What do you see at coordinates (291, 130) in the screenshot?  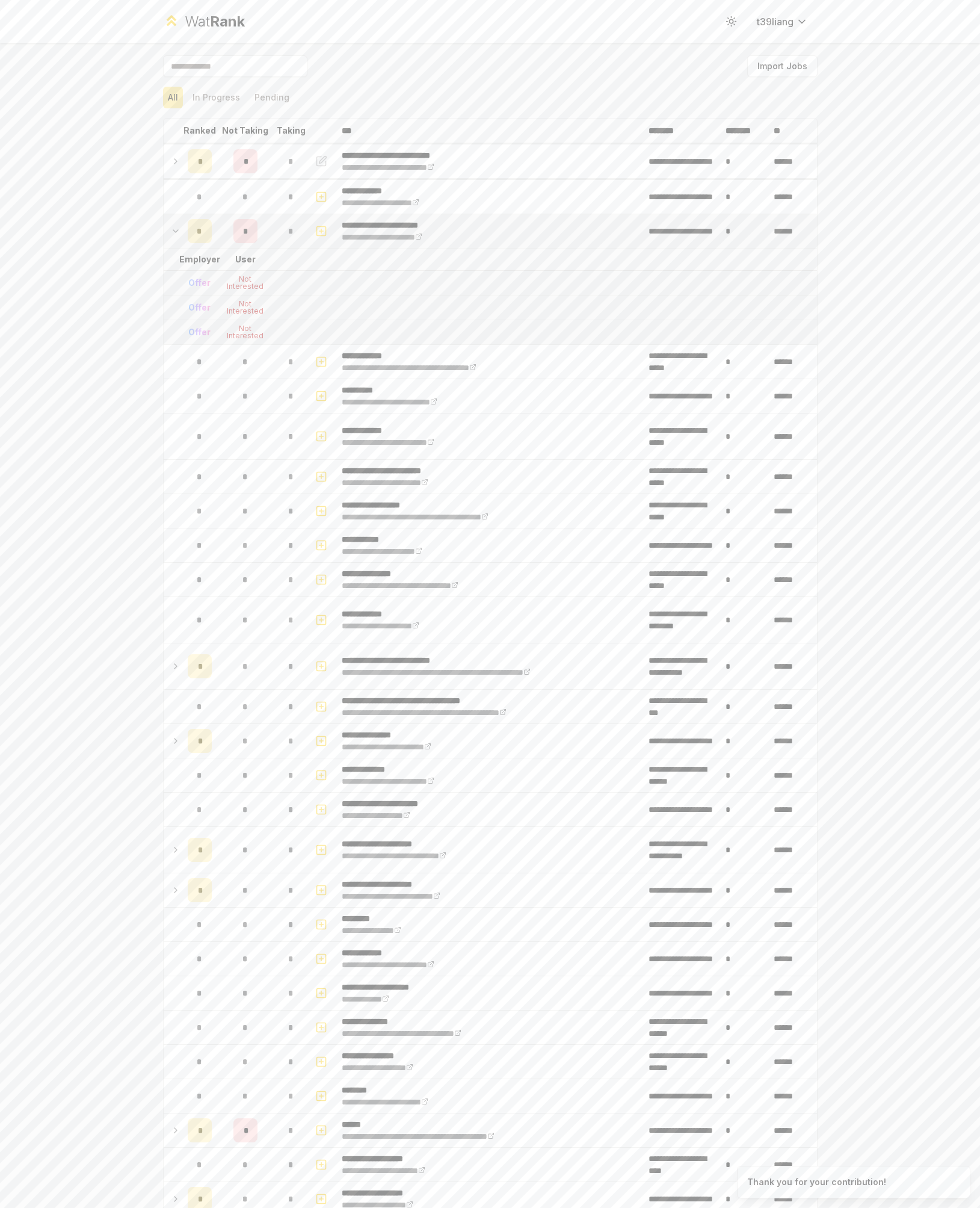 I see `p: Taking` at bounding box center [291, 130].